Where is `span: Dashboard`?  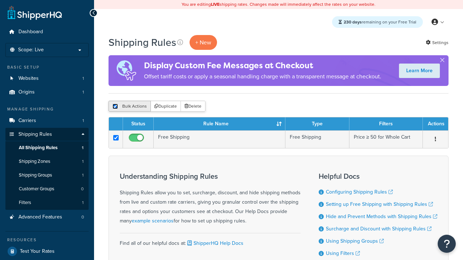 span: Dashboard is located at coordinates (31, 32).